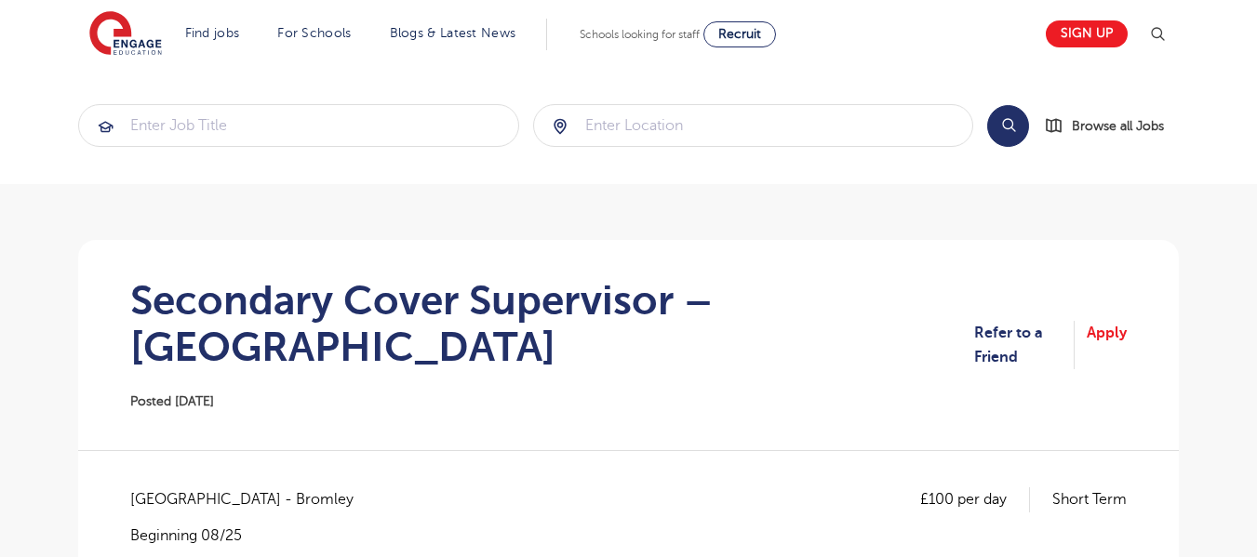  I want to click on span: Browse all Jobs, so click(1117, 126).